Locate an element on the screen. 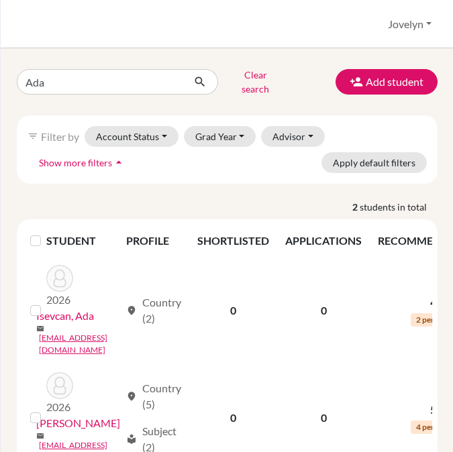  button: Advisor is located at coordinates (292, 136).